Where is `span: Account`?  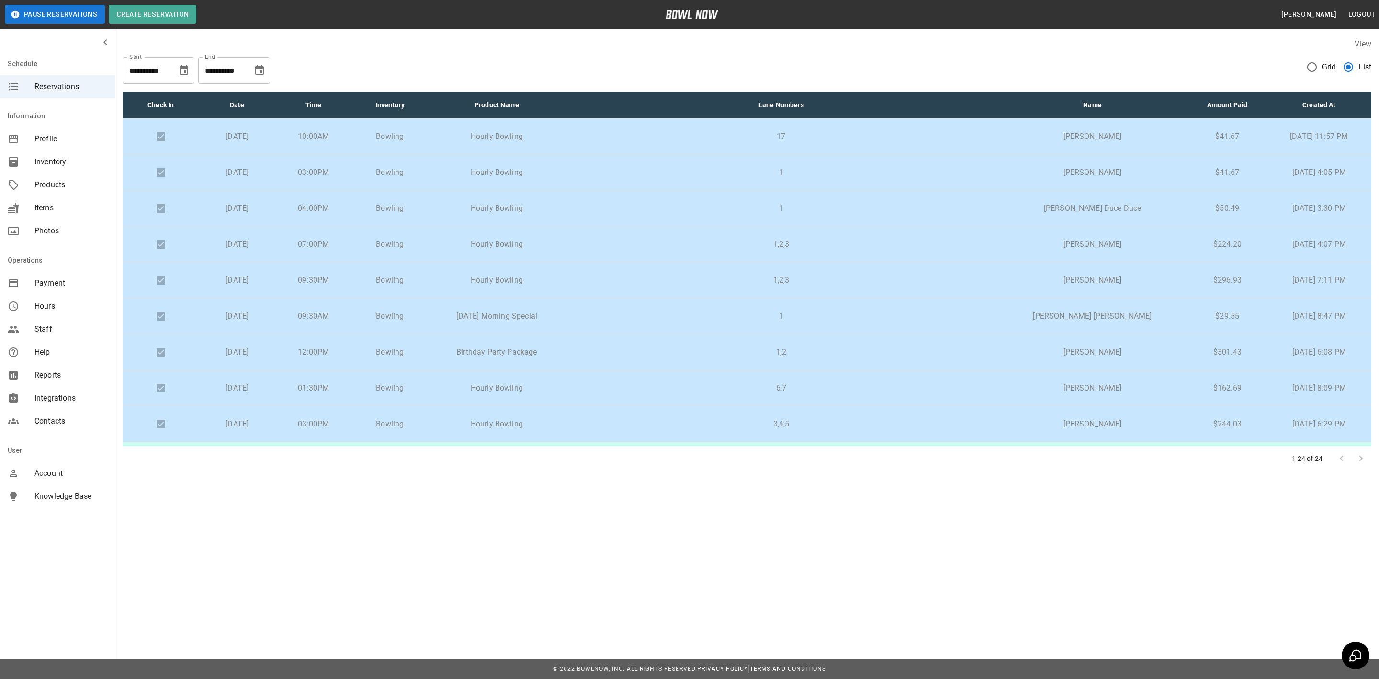 span: Account is located at coordinates (71, 473).